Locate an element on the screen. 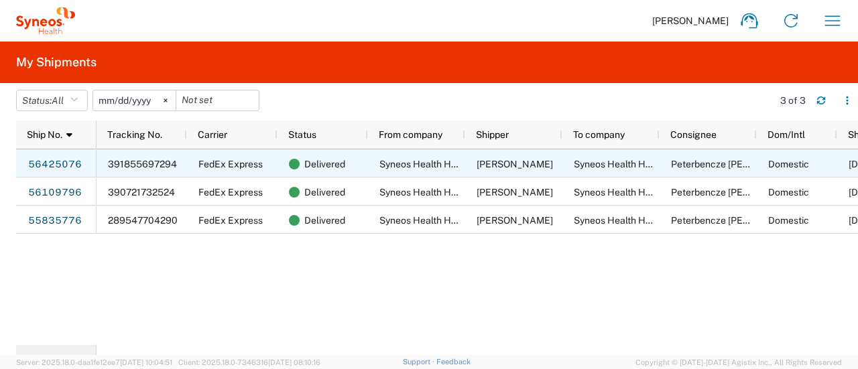 Image resolution: width=858 pixels, height=369 pixels. h2: My Shipments is located at coordinates (56, 62).